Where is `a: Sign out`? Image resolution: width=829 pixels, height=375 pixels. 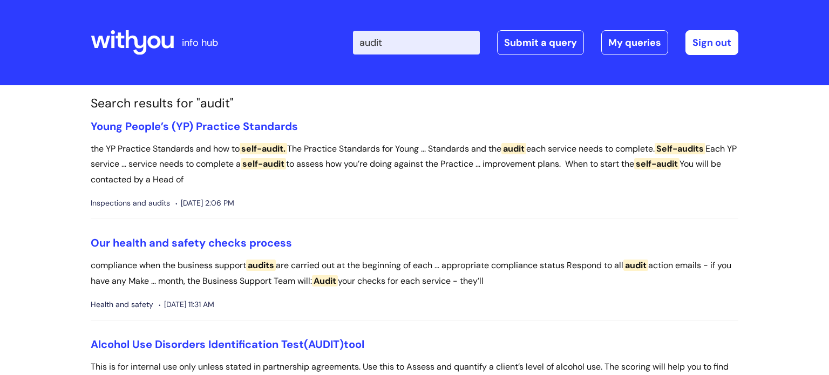
a: Sign out is located at coordinates (712, 43).